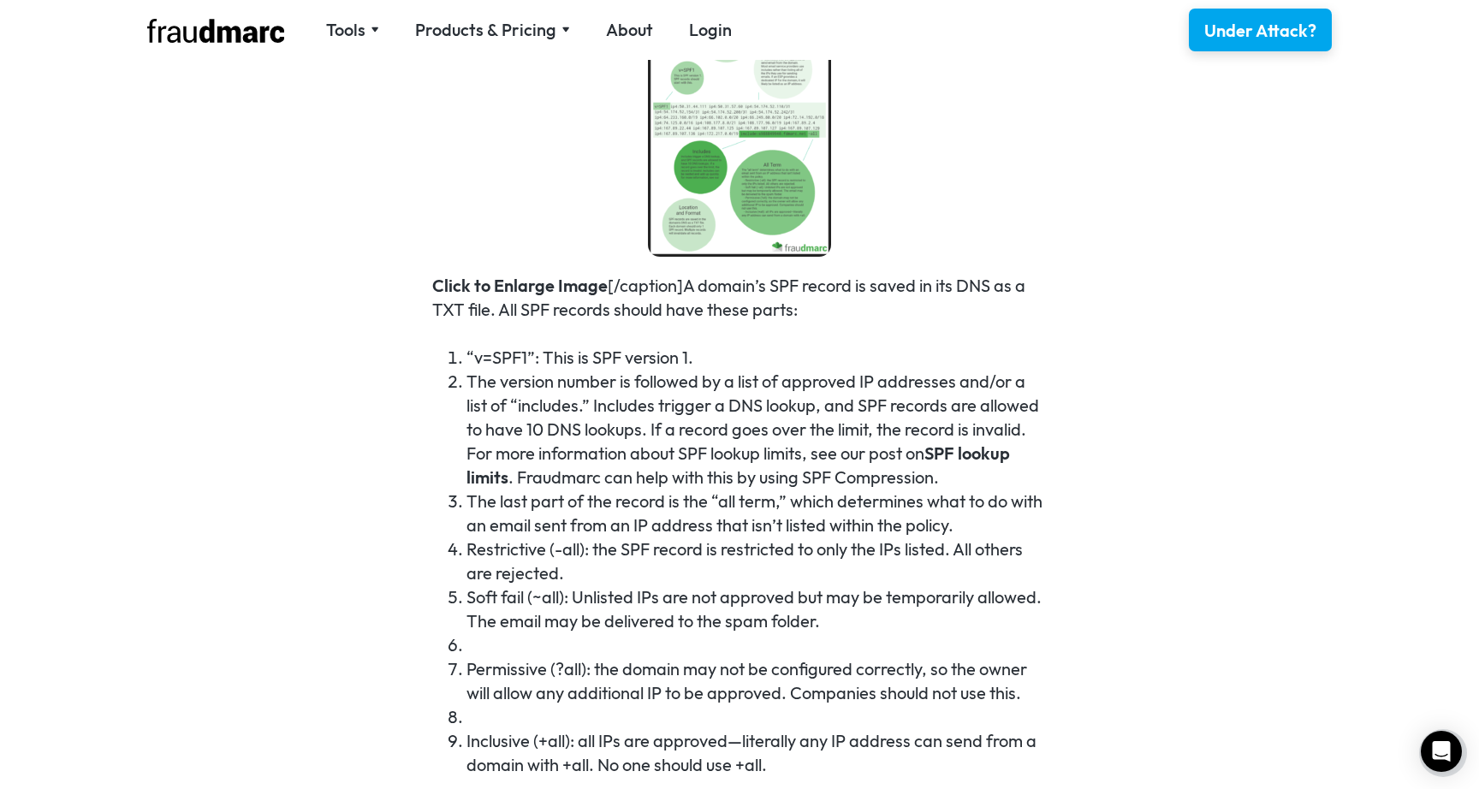 This screenshot has height=789, width=1479. Describe the element at coordinates (757, 682) in the screenshot. I see `li: Permissive (?all): the domain may not be configured correctly, so the owner will allow any additi...` at that location.